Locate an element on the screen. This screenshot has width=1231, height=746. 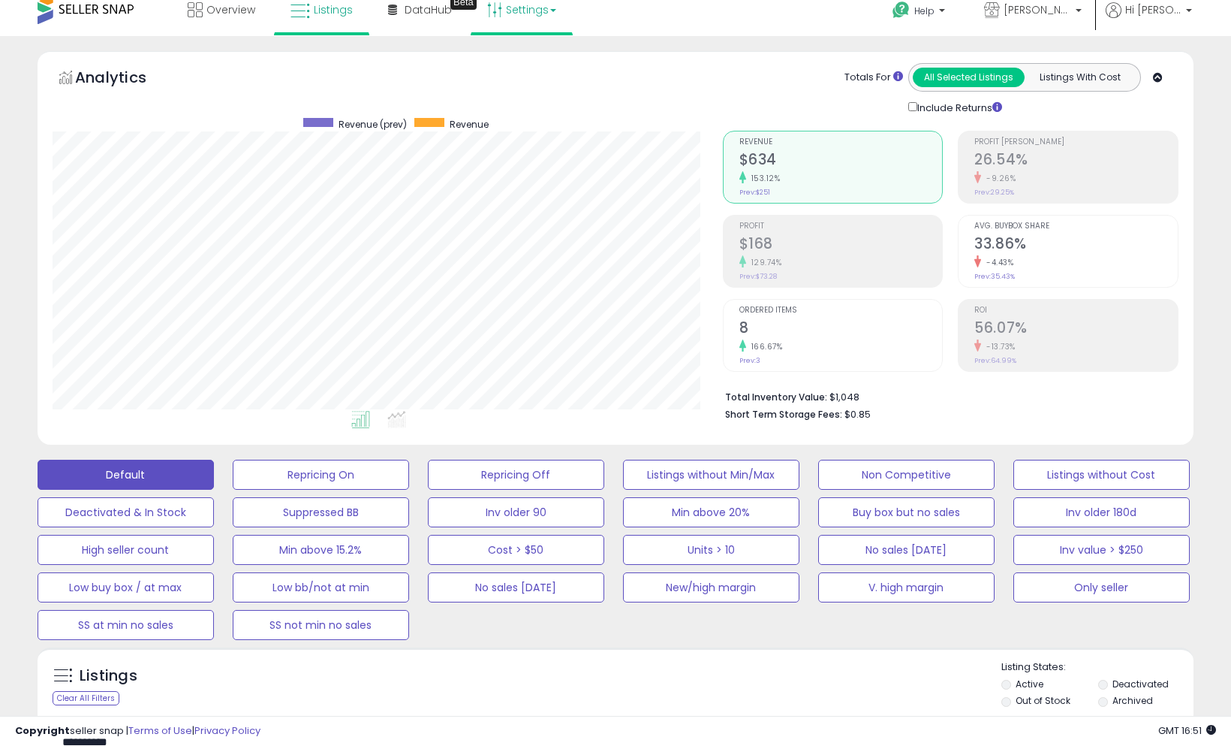
h2: $168 is located at coordinates (841, 245).